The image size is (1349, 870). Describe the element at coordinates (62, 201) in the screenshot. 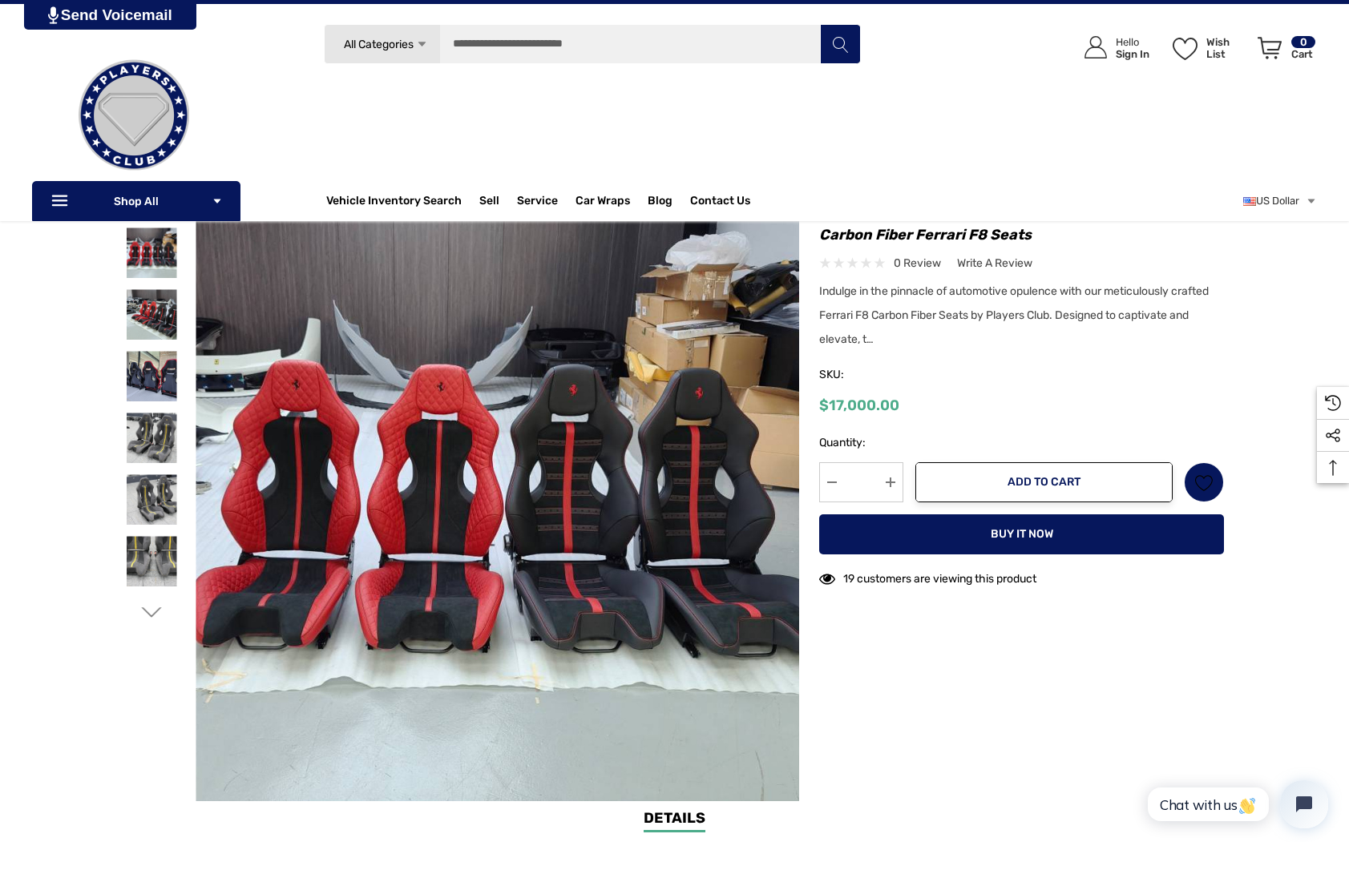

I see `svg: Icon Line` at that location.